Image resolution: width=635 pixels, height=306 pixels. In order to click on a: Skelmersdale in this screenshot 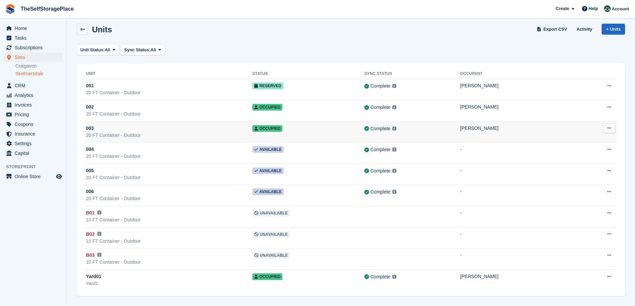, I will do `click(39, 74)`.